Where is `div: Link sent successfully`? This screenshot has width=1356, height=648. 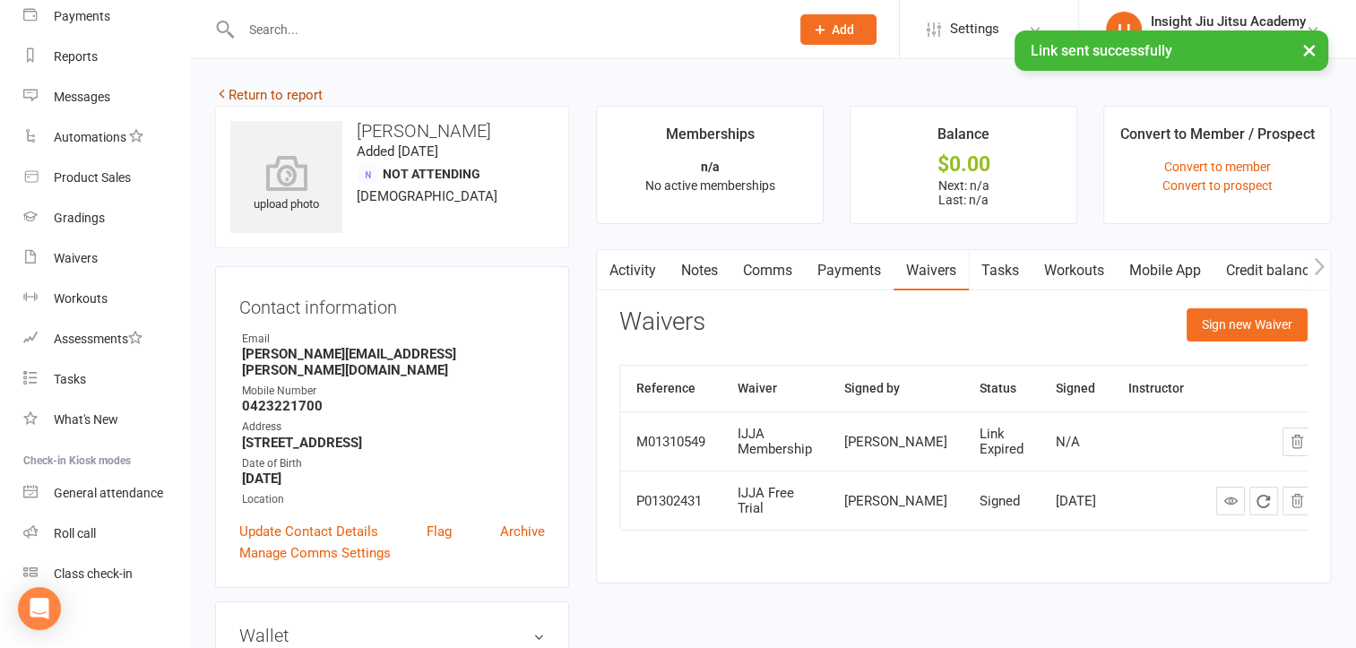 div: Link sent successfully is located at coordinates (1171, 50).